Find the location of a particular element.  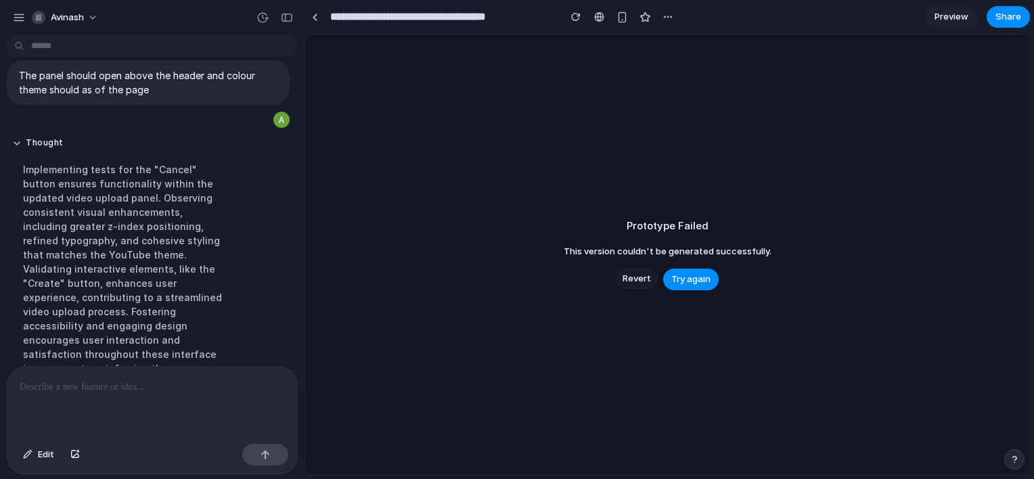

a: Preview is located at coordinates (951, 17).